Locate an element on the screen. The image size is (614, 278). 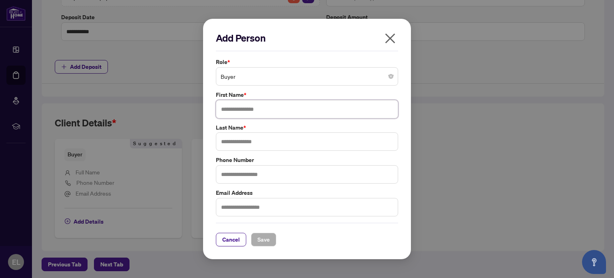
span: close is located at coordinates (390, 38).